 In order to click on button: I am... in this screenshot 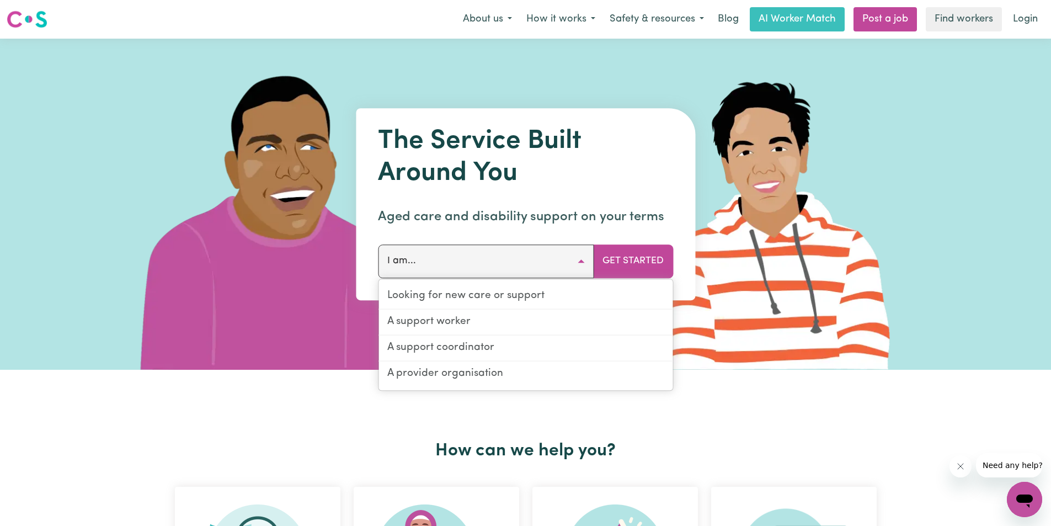, I will do `click(485, 261)`.